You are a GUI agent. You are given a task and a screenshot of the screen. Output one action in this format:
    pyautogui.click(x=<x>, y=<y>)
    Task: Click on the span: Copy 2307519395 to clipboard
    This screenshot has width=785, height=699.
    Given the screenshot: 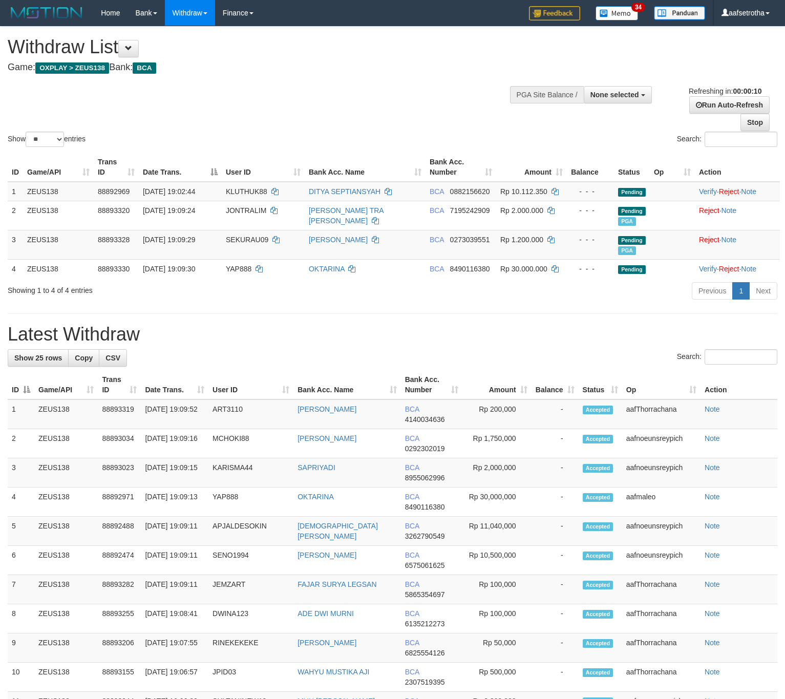 What is the action you would take?
    pyautogui.click(x=425, y=682)
    